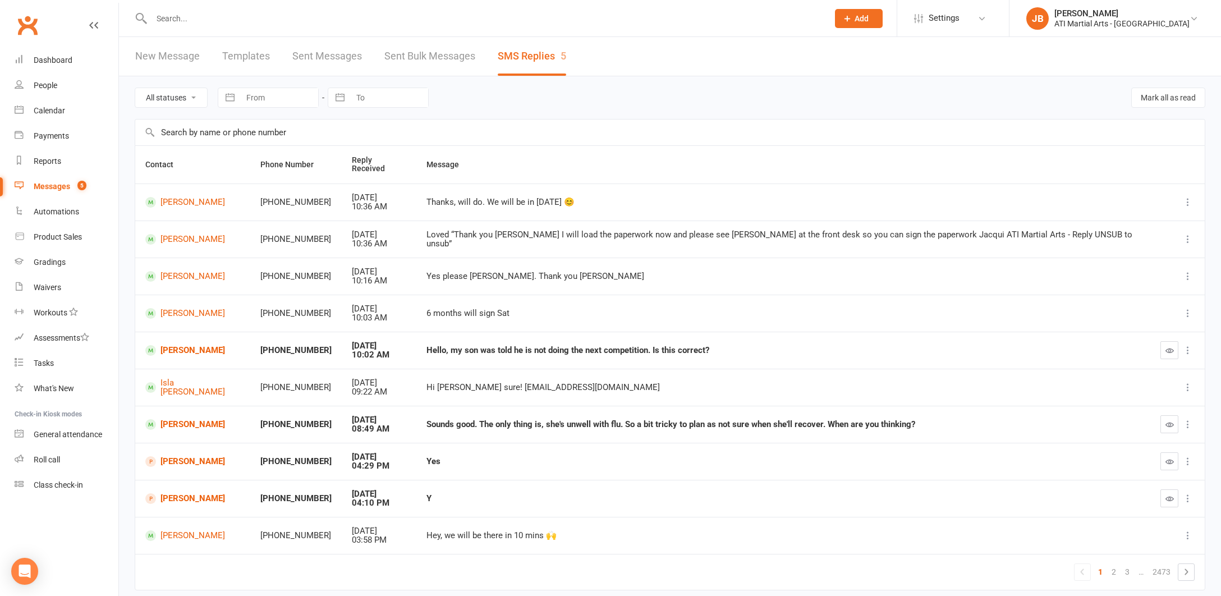  Describe the element at coordinates (783, 424) in the screenshot. I see `div: Sounds good. The only thing is, she's unwell with flu. So a bit tricky to plan as not sure when s...` at that location.